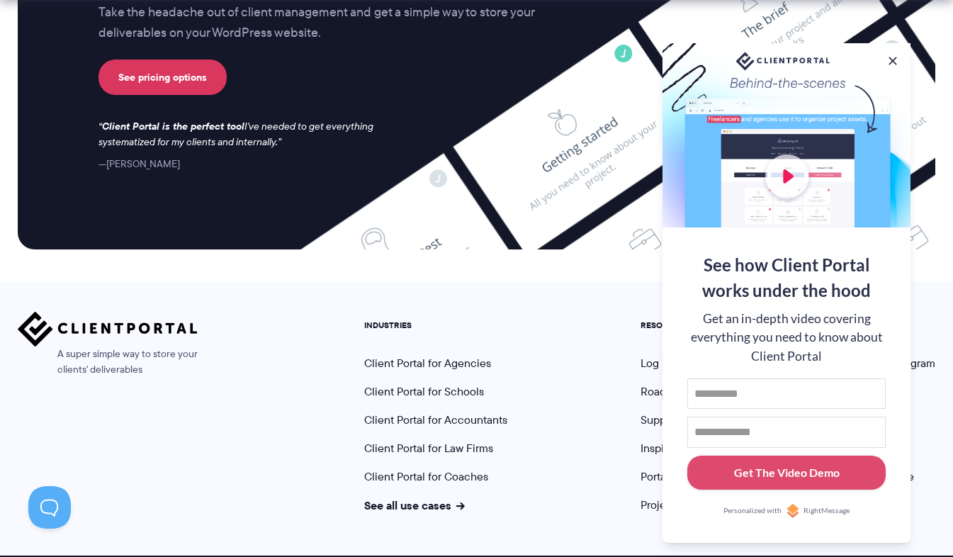  What do you see at coordinates (786, 337) in the screenshot?
I see `div: Get an in-depth video covering everything you need to know about Client Portal` at bounding box center [786, 337].